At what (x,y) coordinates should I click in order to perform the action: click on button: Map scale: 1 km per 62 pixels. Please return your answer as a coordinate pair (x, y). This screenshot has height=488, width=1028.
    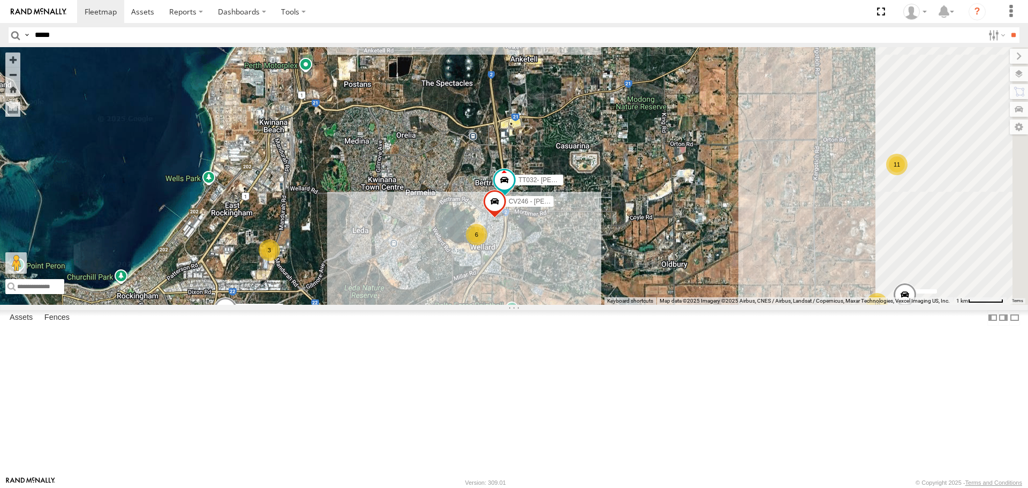
    Looking at the image, I should click on (980, 301).